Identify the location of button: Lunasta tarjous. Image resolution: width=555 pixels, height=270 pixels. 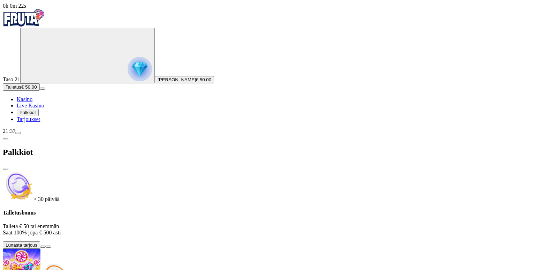
(21, 245).